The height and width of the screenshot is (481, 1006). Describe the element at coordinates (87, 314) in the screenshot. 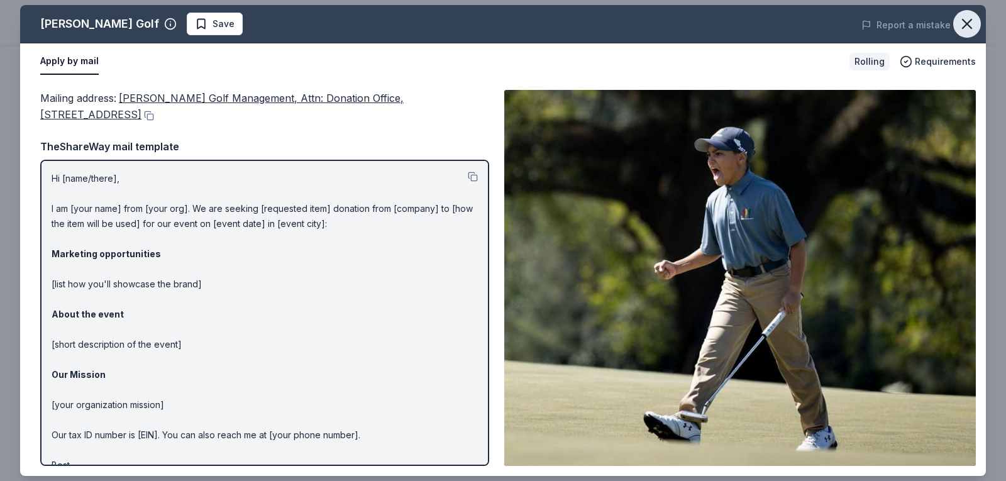

I see `strong: About the event` at that location.